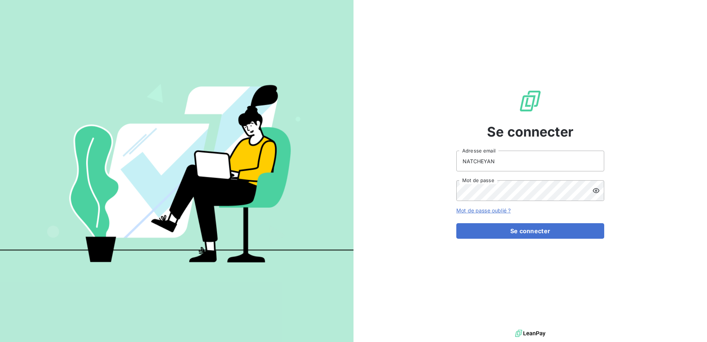 This screenshot has width=707, height=342. What do you see at coordinates (530, 132) in the screenshot?
I see `span: Se connecter` at bounding box center [530, 132].